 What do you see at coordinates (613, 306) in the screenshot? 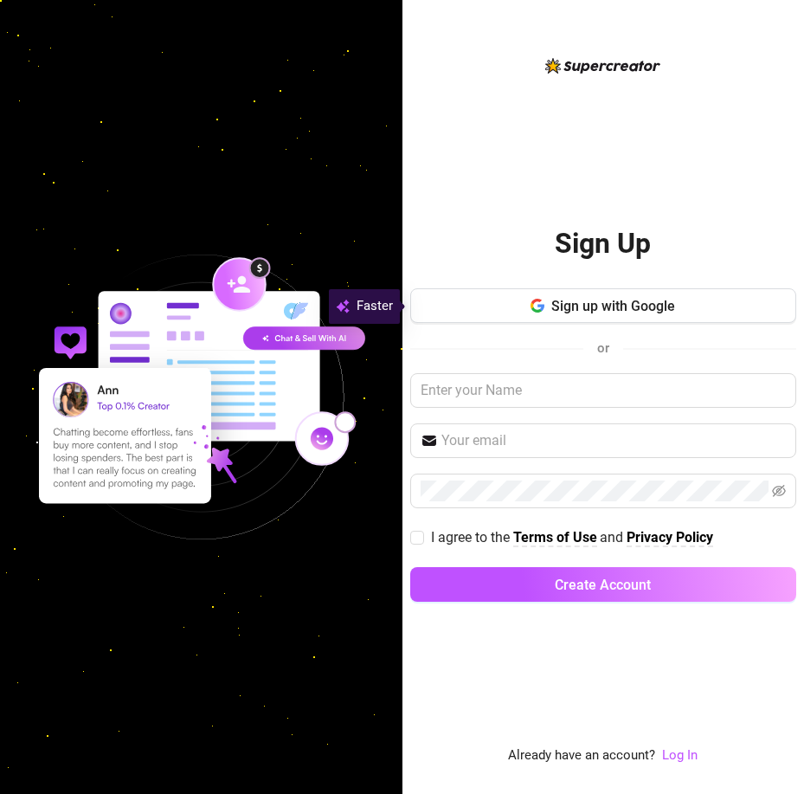
I see `span: Sign up with Google` at bounding box center [613, 306].